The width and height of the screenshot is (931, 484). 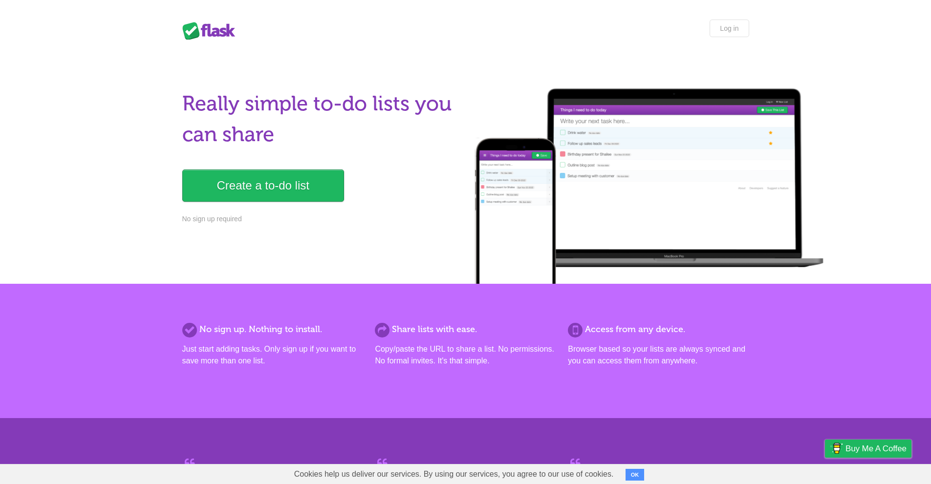 What do you see at coordinates (273, 355) in the screenshot?
I see `p: Just start adding tasks. Only sign up if you want to save more than one list.` at bounding box center [273, 355].